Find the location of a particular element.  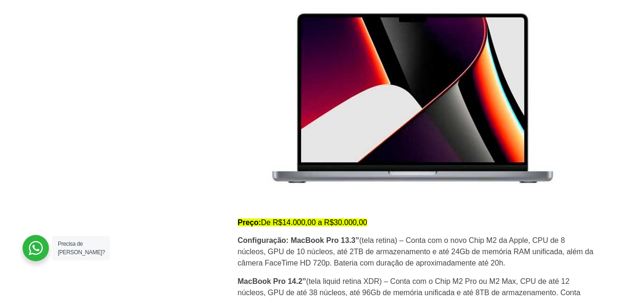

strong: Configuração: MacBook Pro 13.3” is located at coordinates (299, 240).